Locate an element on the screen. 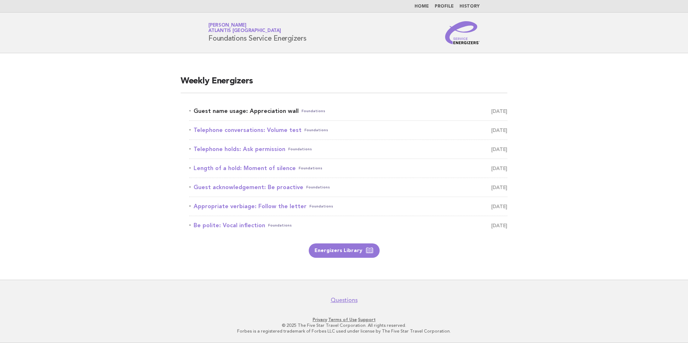  a: Terms of Use is located at coordinates (343, 320).